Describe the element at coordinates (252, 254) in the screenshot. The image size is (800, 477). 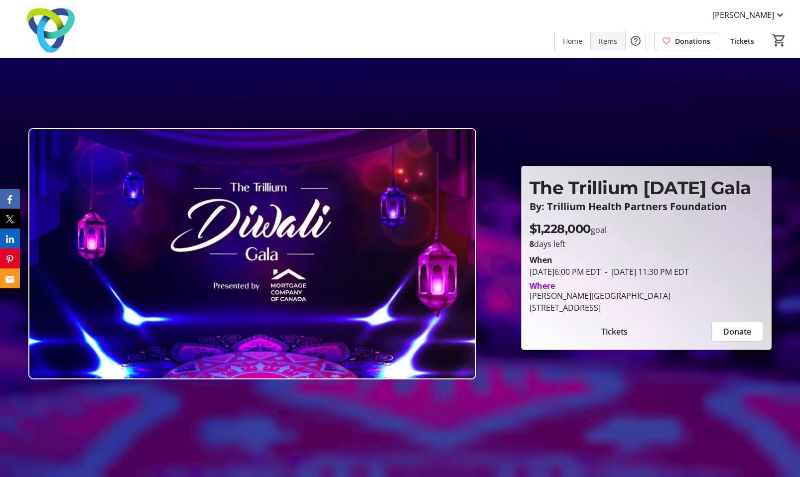
I see `img: Campaign CTA Media Photo` at that location.